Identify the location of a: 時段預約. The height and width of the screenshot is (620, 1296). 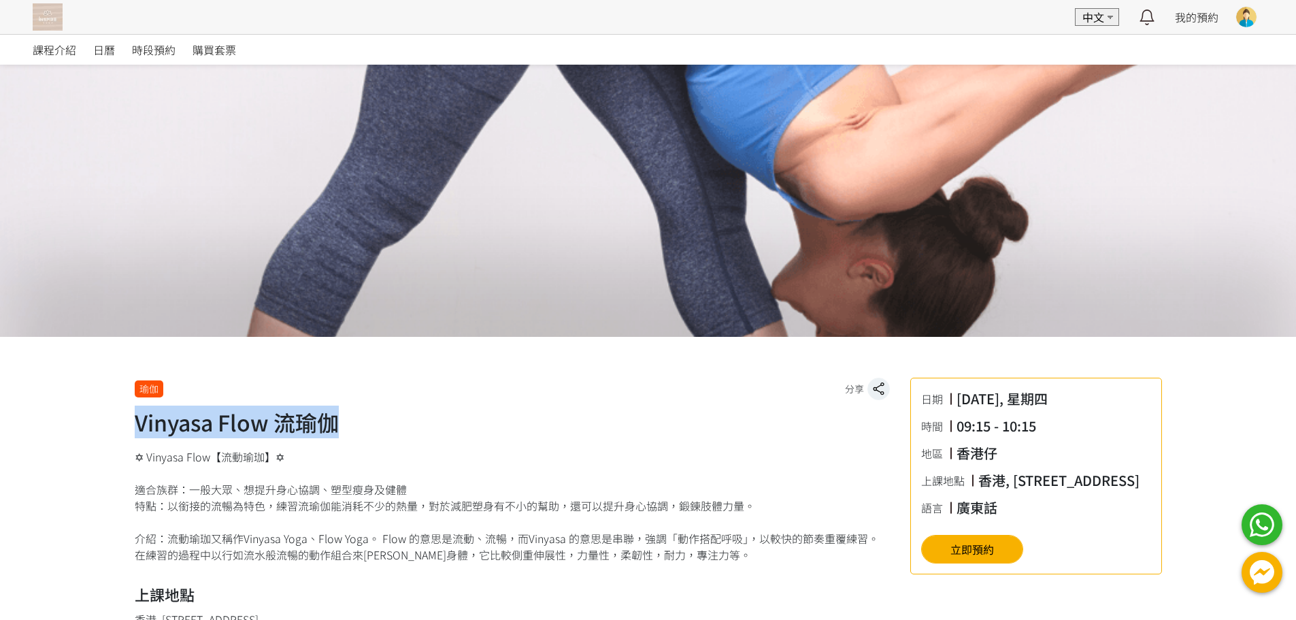
(154, 50).